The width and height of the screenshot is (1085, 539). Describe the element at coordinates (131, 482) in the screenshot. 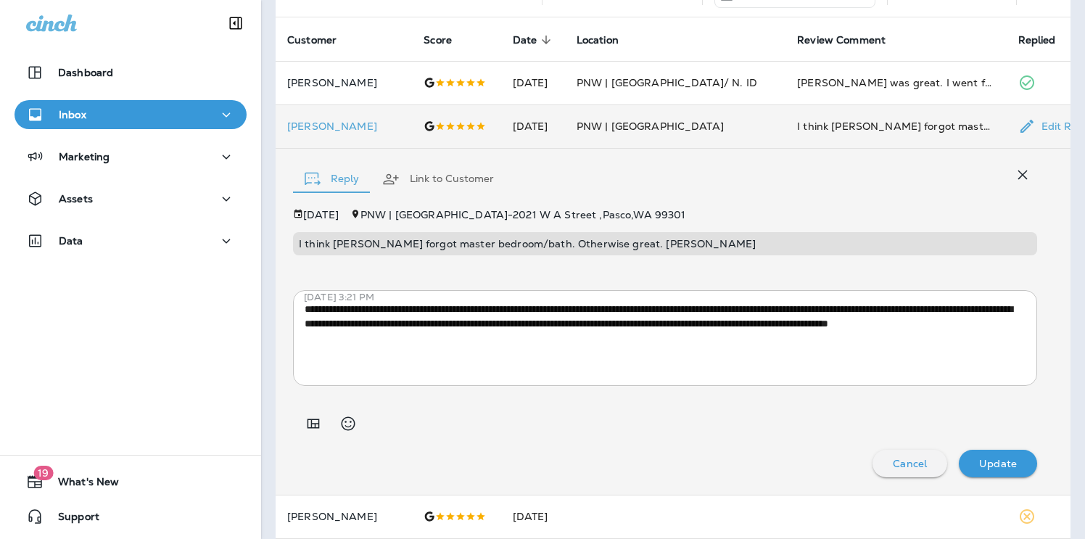

I see `button: 19What's New` at that location.